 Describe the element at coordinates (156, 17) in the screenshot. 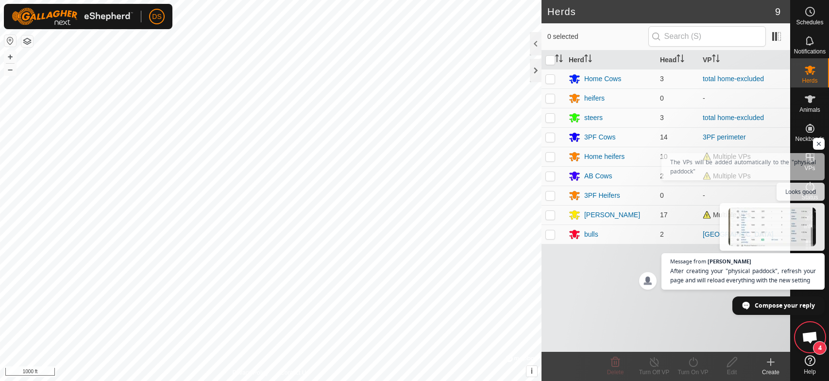

I see `span: DS` at that location.